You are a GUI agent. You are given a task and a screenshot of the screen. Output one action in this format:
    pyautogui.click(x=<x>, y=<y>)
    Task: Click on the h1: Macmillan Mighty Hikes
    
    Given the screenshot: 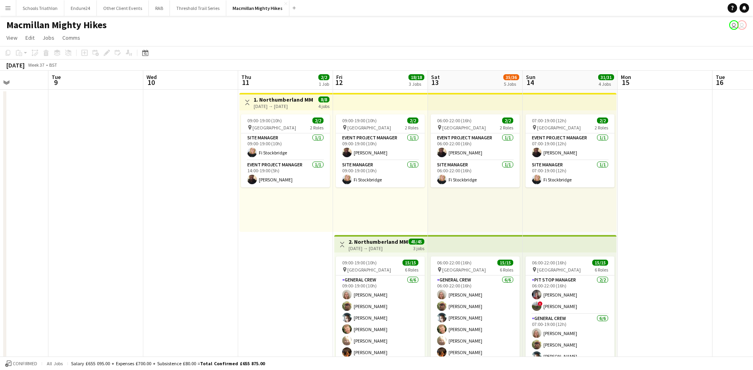 What is the action you would take?
    pyautogui.click(x=56, y=25)
    